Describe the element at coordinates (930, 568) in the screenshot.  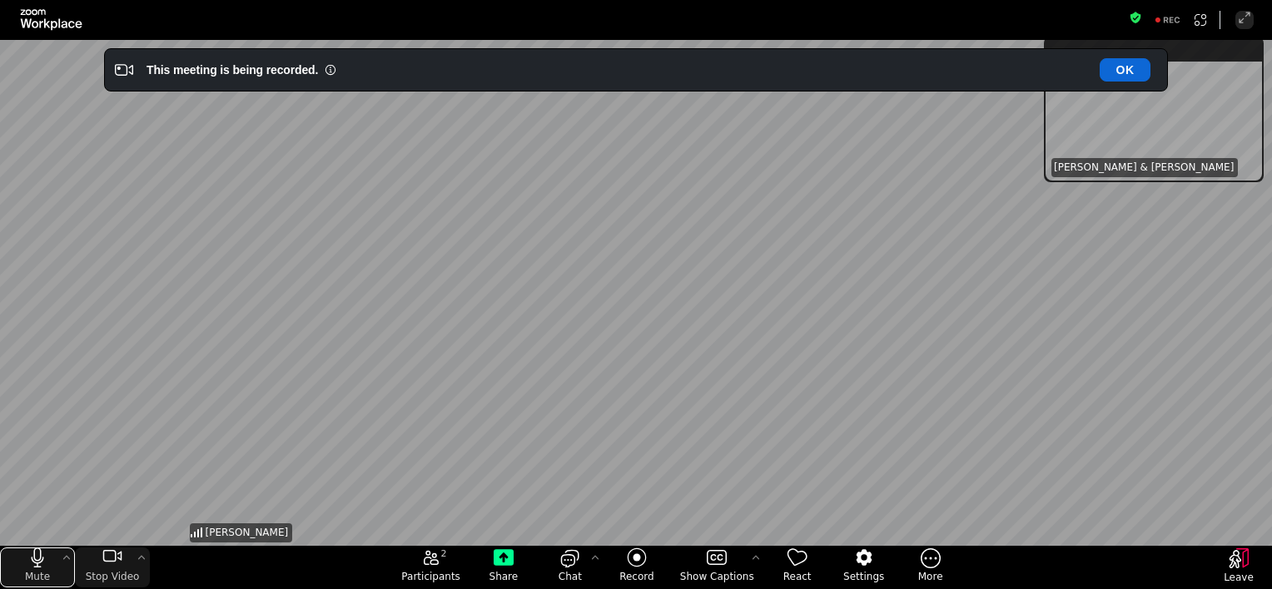
I see `button: More meeting control` at that location.